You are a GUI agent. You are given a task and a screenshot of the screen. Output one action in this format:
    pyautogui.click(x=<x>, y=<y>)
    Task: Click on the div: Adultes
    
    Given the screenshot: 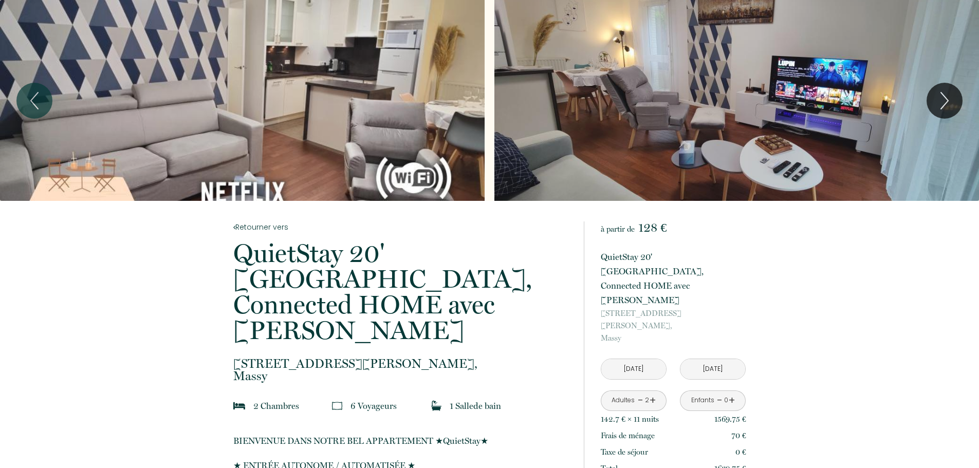 What is the action you would take?
    pyautogui.click(x=623, y=400)
    